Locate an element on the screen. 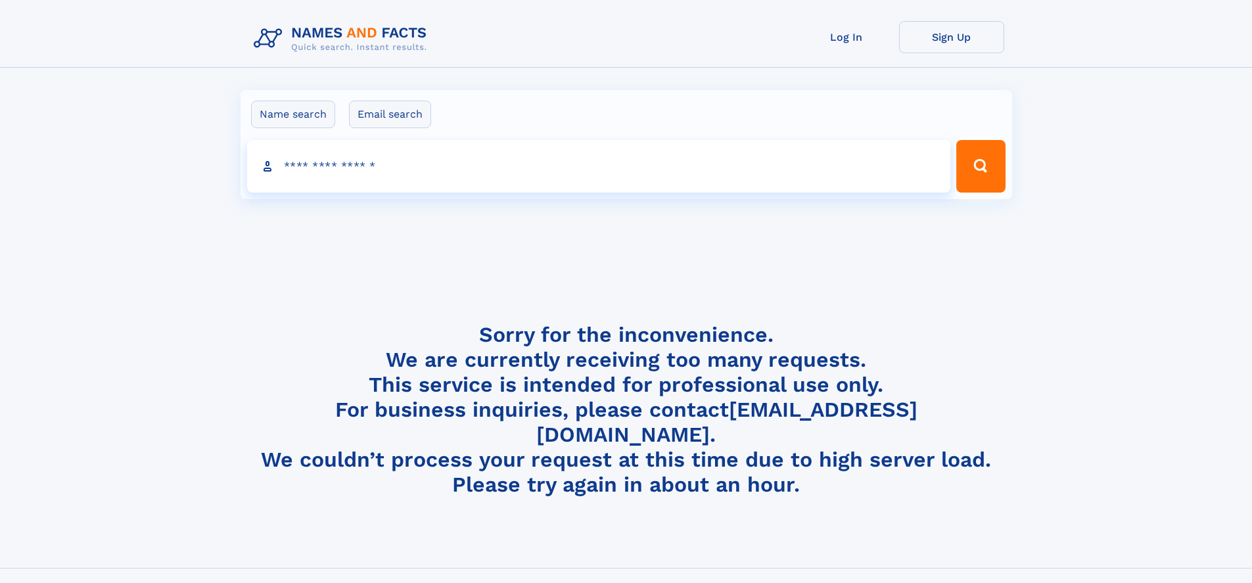  a: Sign Up is located at coordinates (951, 37).